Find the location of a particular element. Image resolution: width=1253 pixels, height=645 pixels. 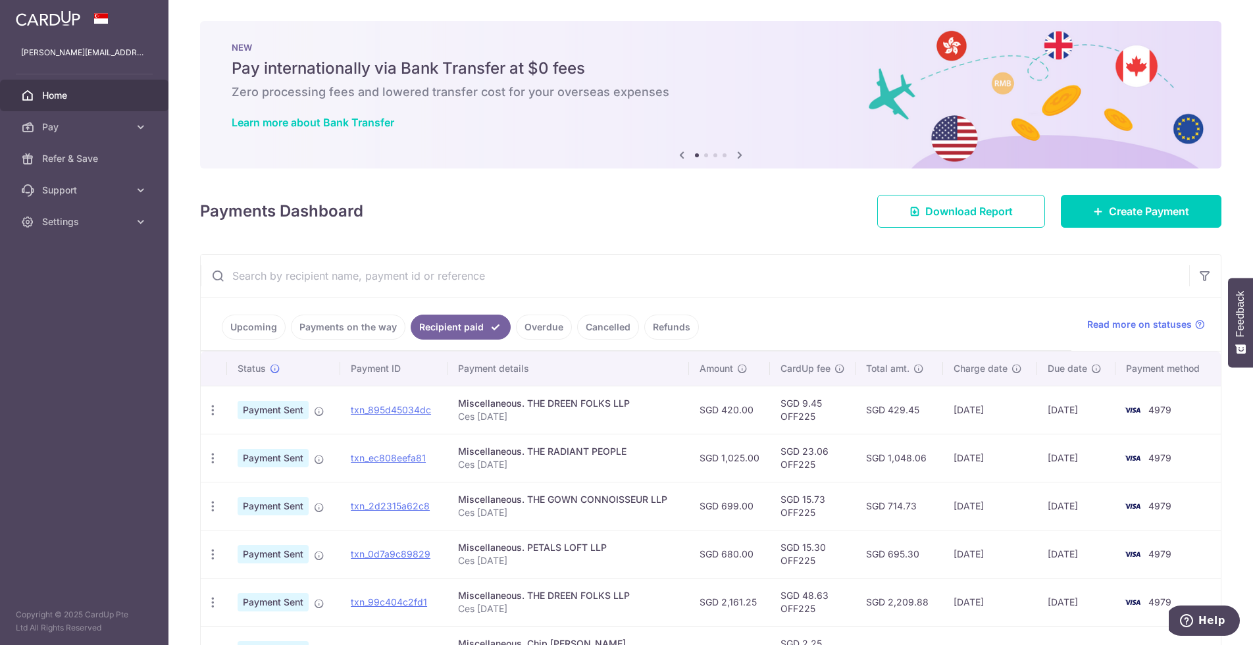

h4: Payments Dashboard is located at coordinates (282, 211).